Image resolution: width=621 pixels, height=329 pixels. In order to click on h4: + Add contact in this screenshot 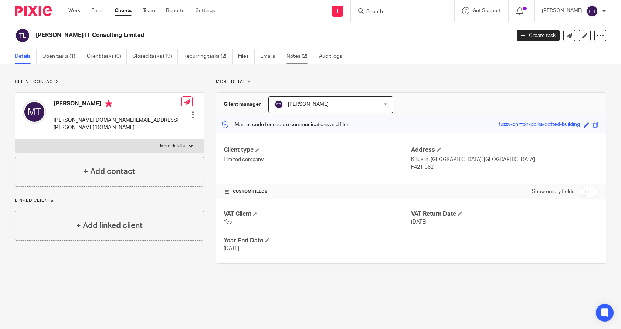, I will do `click(109, 171)`.